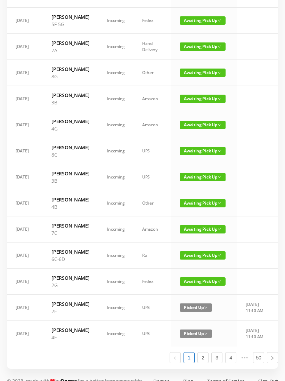 Image resolution: width=285 pixels, height=381 pixels. I want to click on i: icon: left, so click(175, 358).